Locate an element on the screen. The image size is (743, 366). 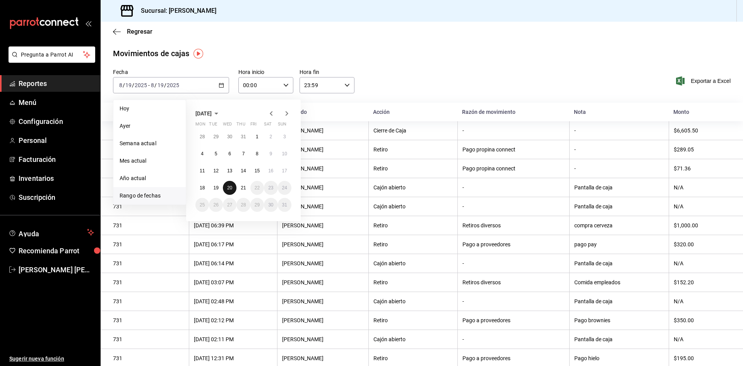
th: Corte de caja is located at coordinates (145, 112).